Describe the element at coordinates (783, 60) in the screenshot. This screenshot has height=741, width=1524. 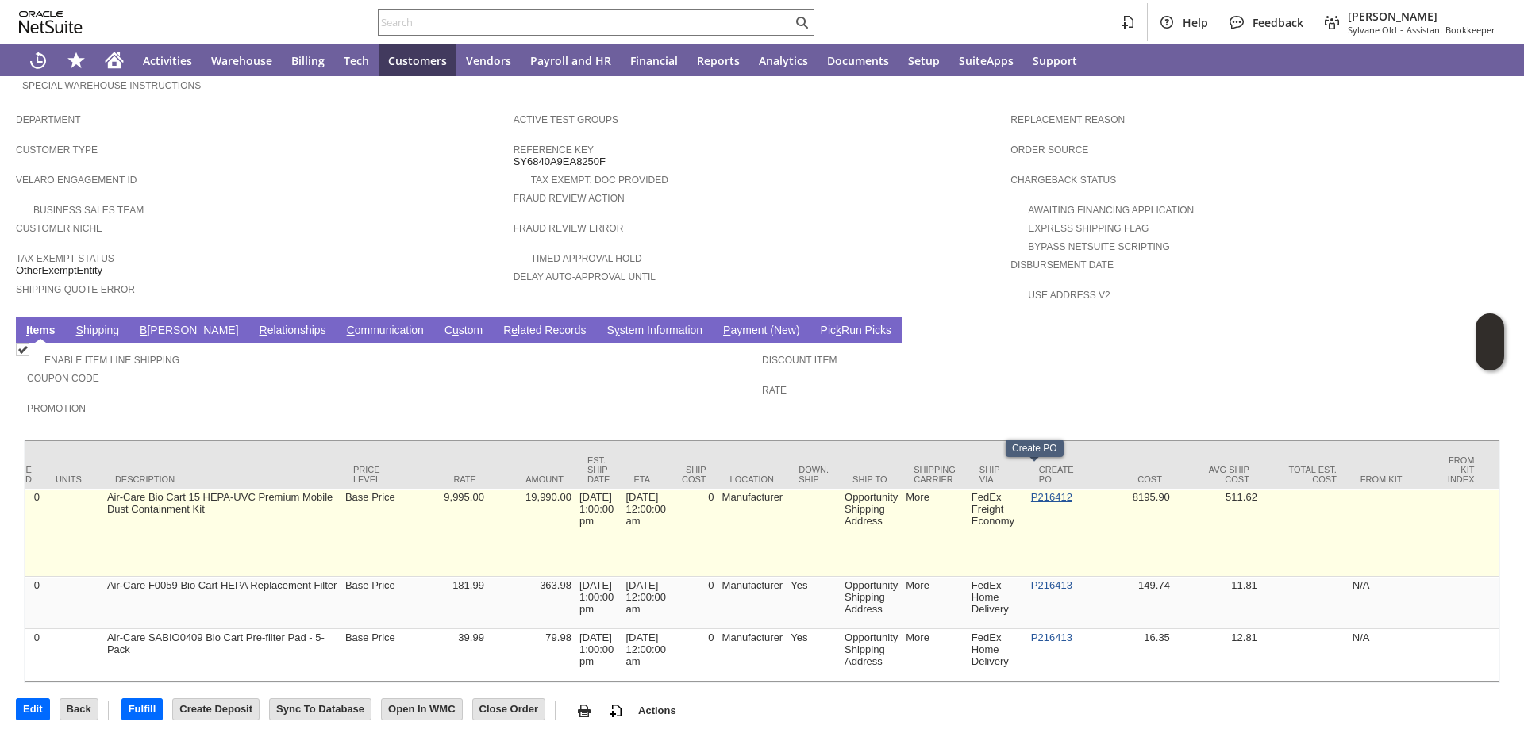
I see `a: Analytics` at that location.